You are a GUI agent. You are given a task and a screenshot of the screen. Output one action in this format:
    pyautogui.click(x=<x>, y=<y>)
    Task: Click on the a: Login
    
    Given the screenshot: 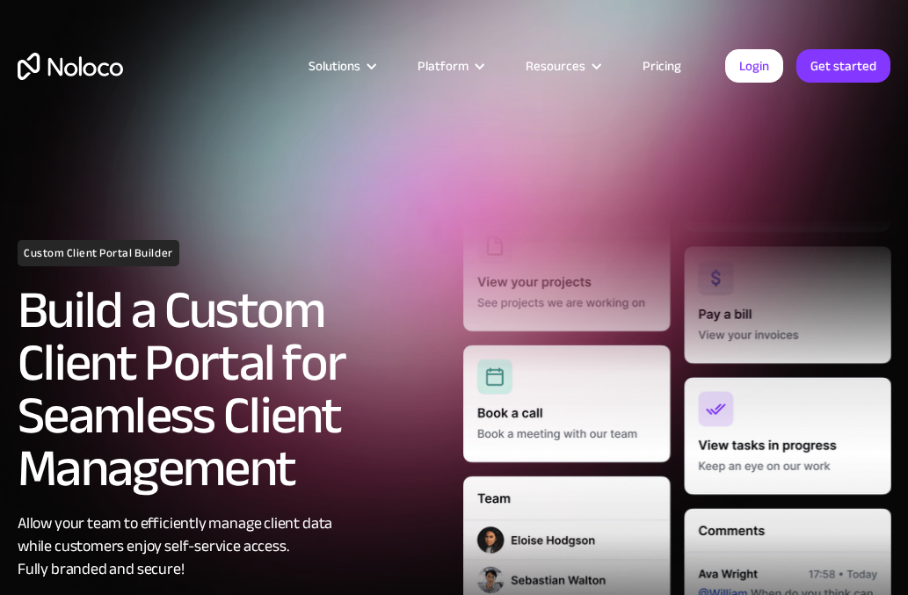 What is the action you would take?
    pyautogui.click(x=754, y=66)
    